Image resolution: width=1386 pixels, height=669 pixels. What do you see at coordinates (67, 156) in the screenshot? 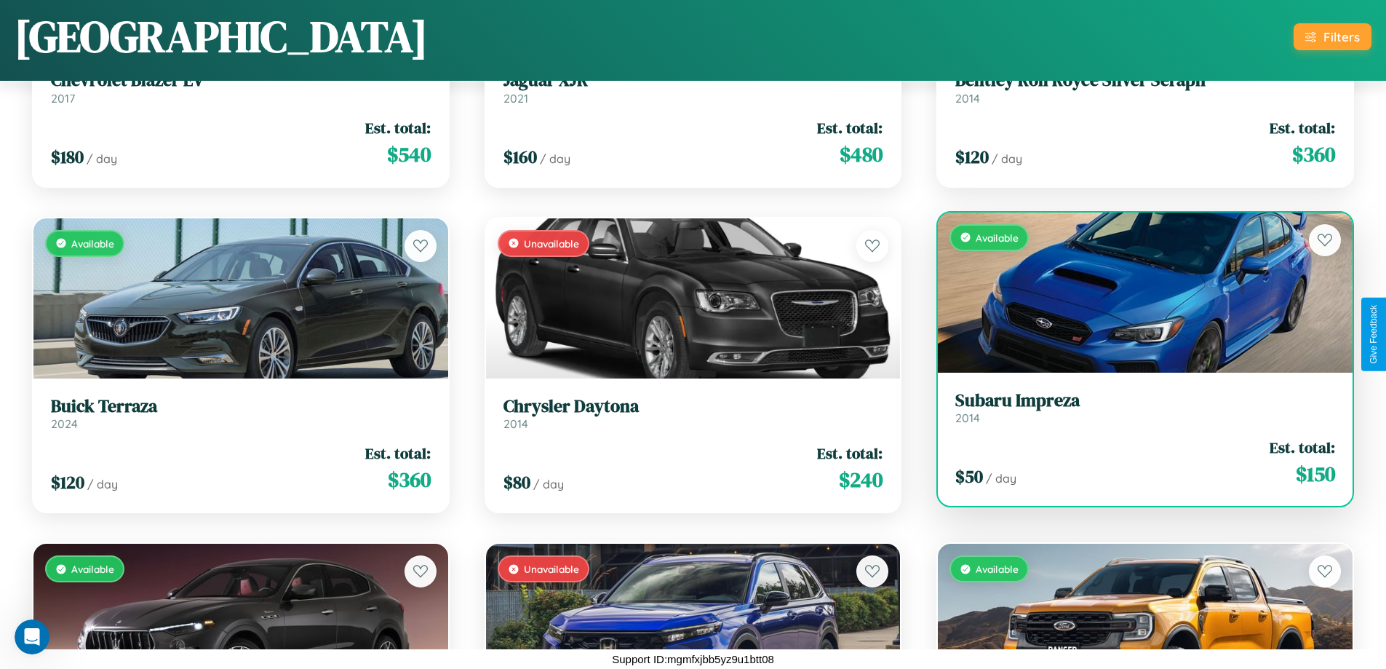
I see `span: $ 180` at bounding box center [67, 156].